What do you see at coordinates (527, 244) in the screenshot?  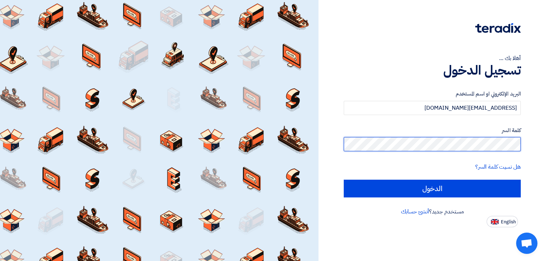 I see `div: دردشة مفتوحة` at bounding box center [527, 244].